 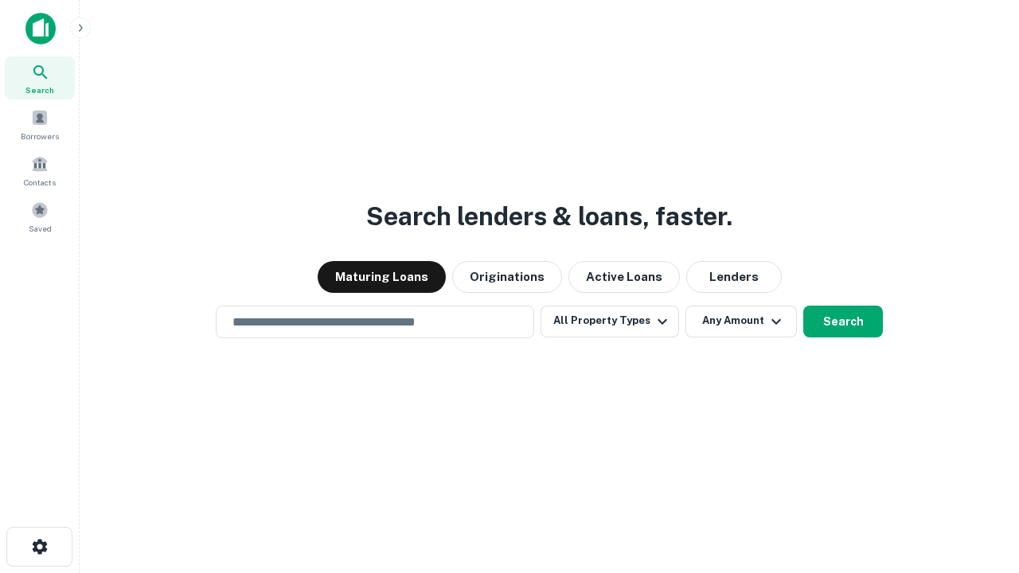 What do you see at coordinates (40, 170) in the screenshot?
I see `div: Contacts` at bounding box center [40, 170].